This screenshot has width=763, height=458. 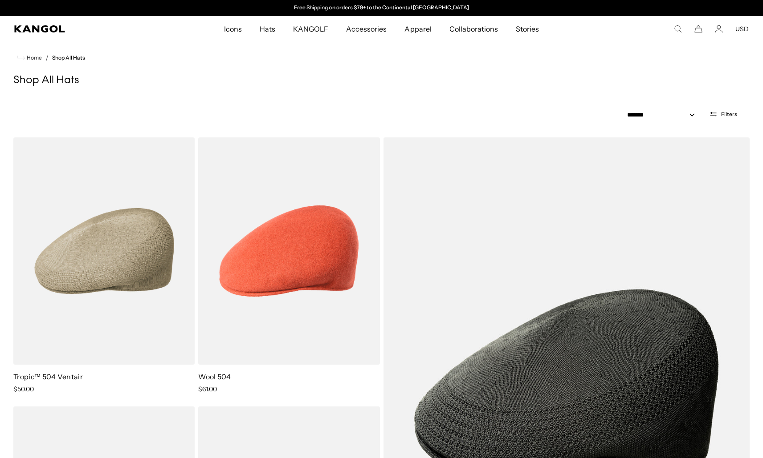 What do you see at coordinates (698, 29) in the screenshot?
I see `button: Cart` at bounding box center [698, 29].